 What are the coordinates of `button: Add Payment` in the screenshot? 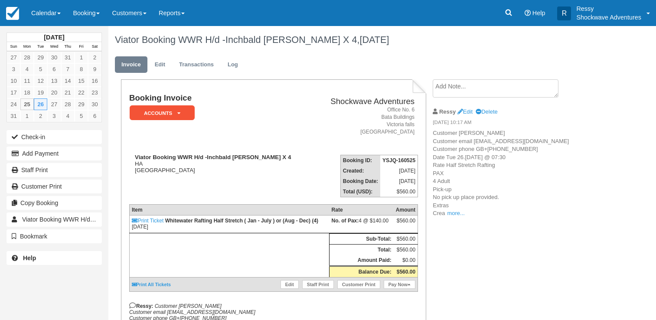 It's located at (54, 154).